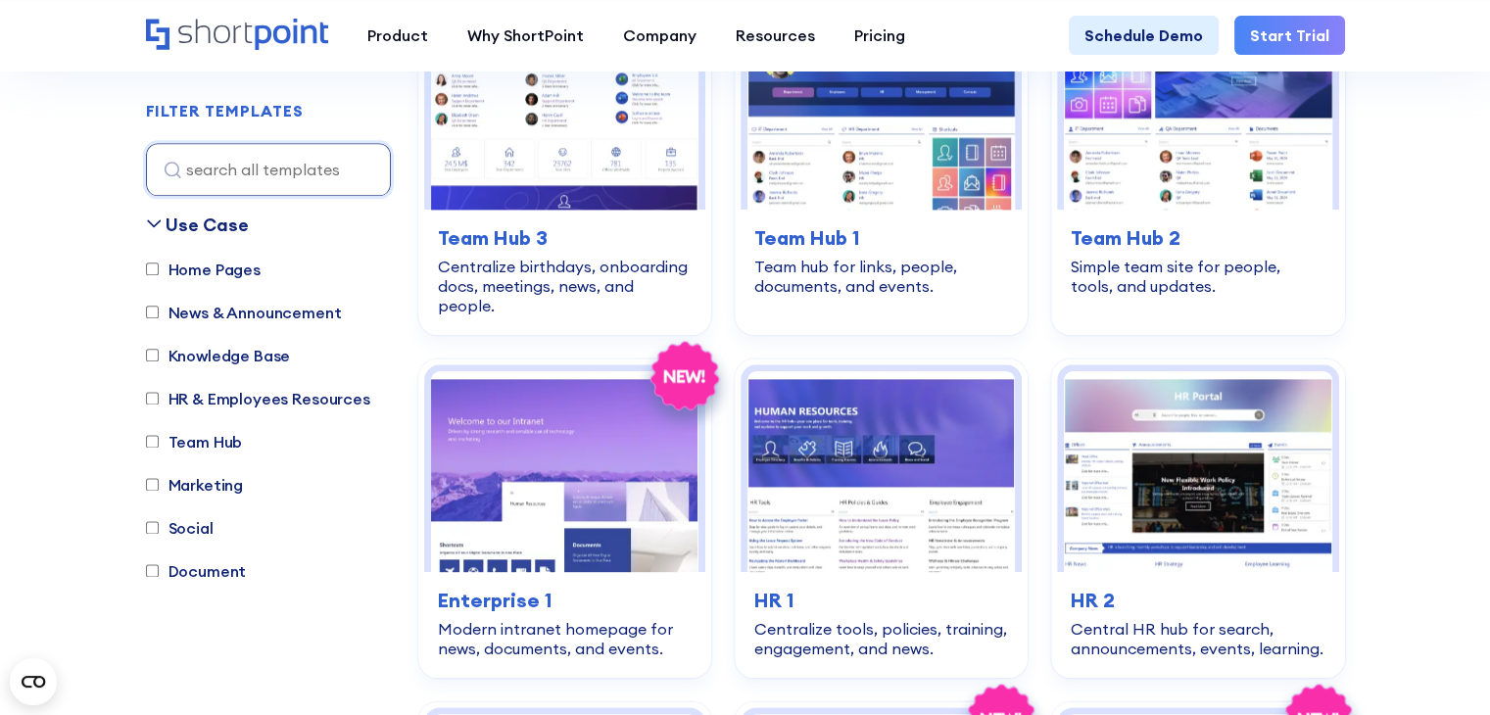  I want to click on h3: HR 1, so click(881, 601).